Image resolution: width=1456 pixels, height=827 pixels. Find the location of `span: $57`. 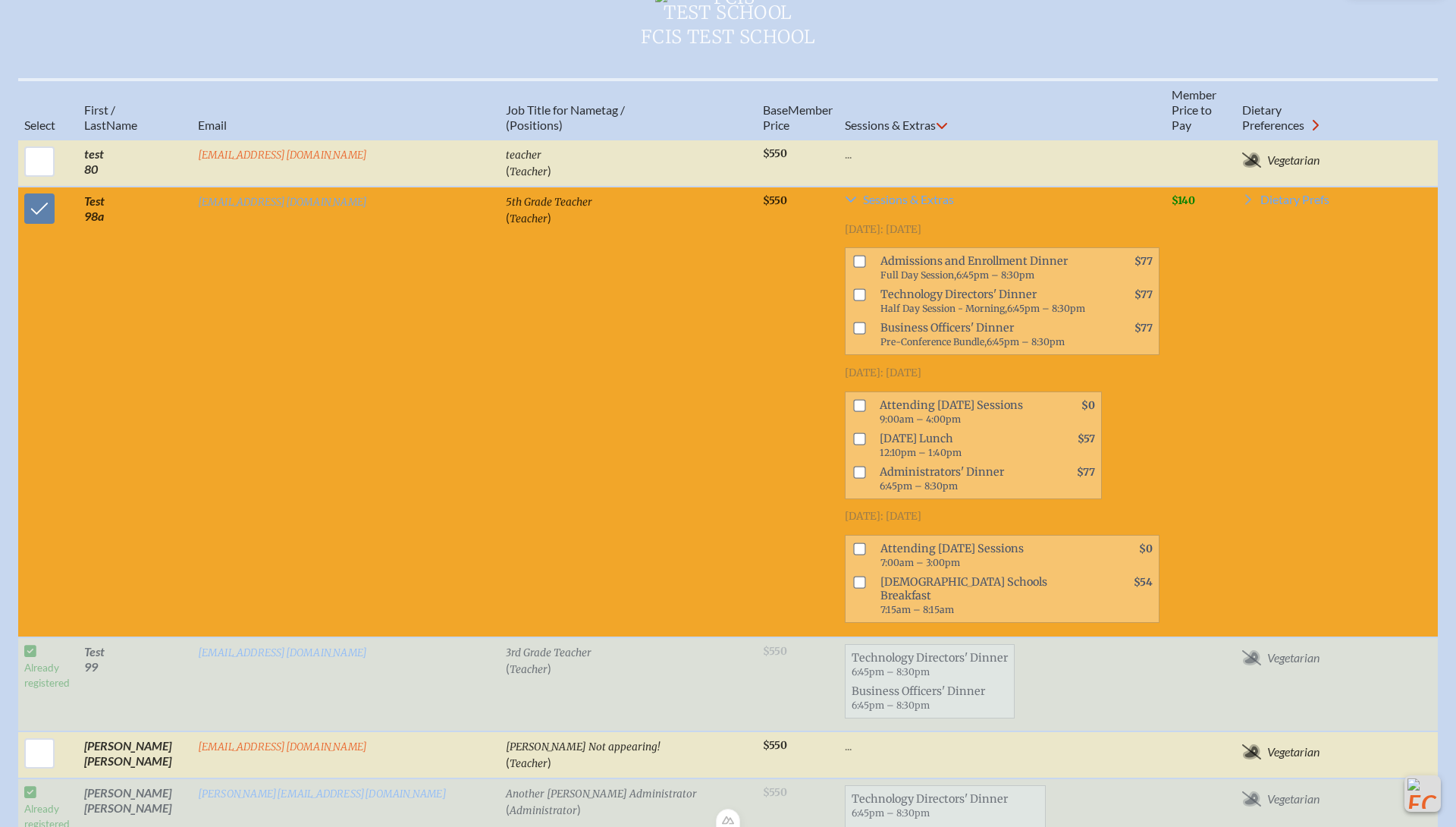

span: $57 is located at coordinates (1086, 438).